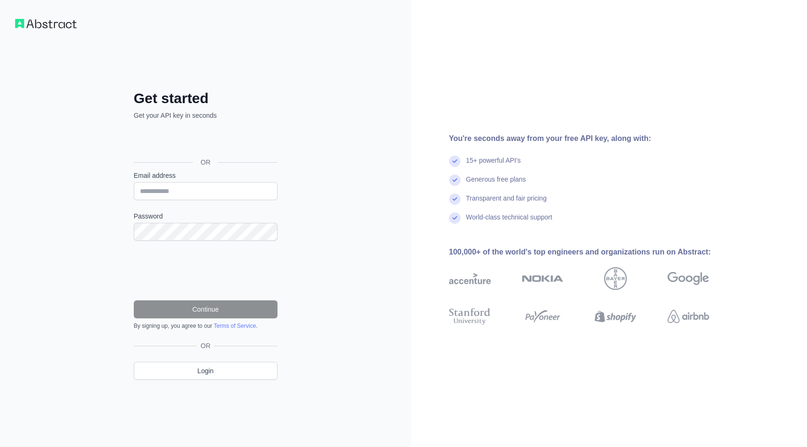  I want to click on div: Transparent and fair pricing, so click(506, 203).